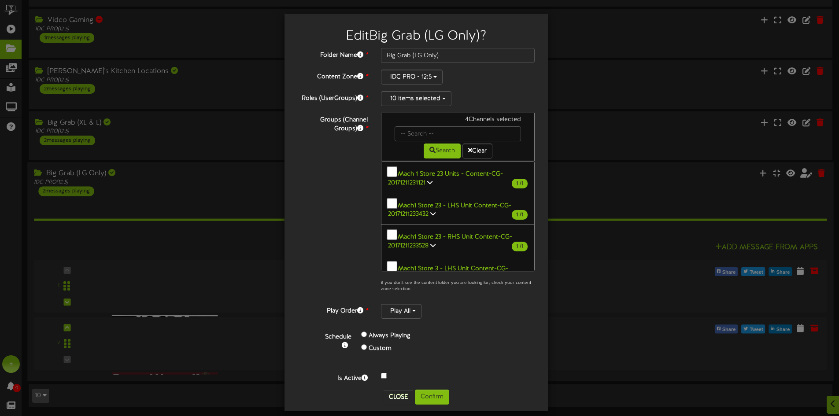 This screenshot has height=416, width=839. What do you see at coordinates (333, 75) in the screenshot?
I see `label: Content Zone` at bounding box center [333, 75].